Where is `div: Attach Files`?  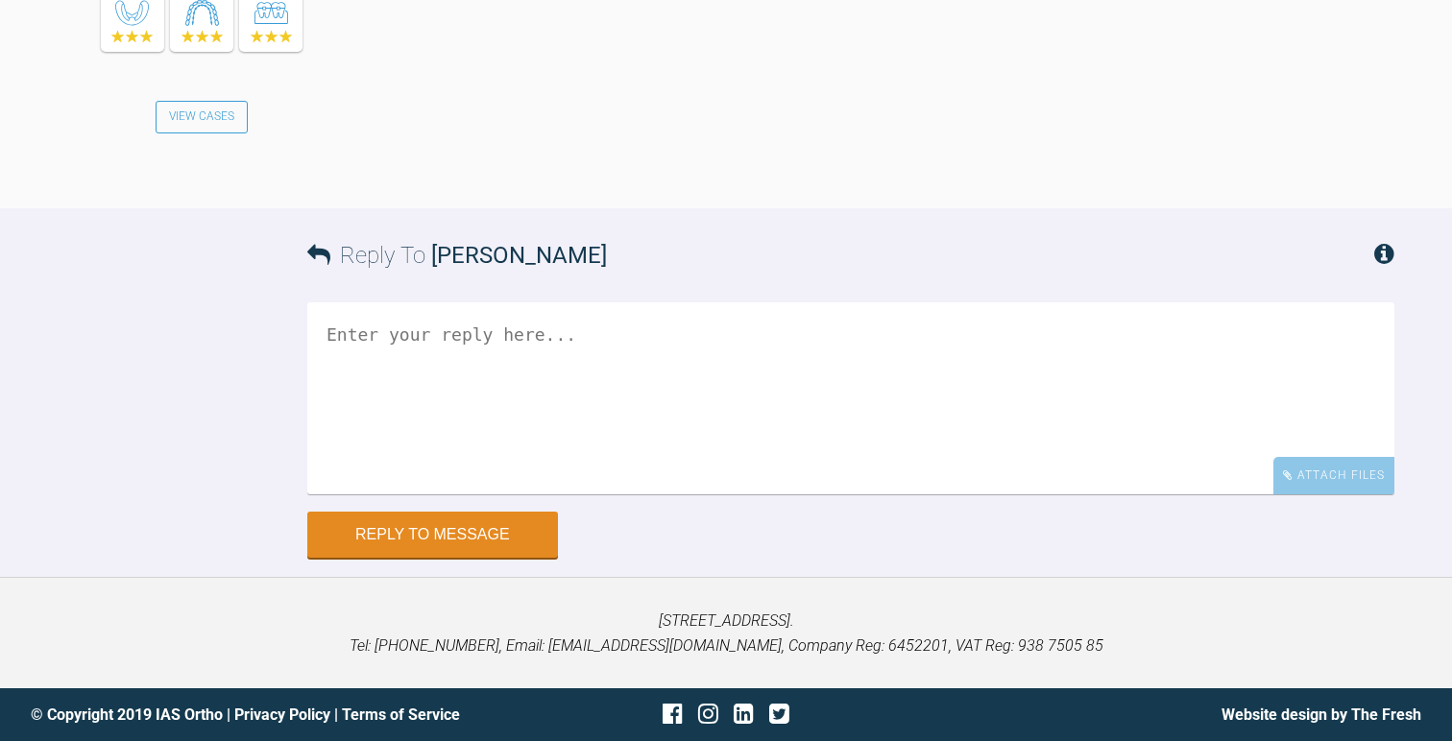 div: Attach Files is located at coordinates (1334, 475).